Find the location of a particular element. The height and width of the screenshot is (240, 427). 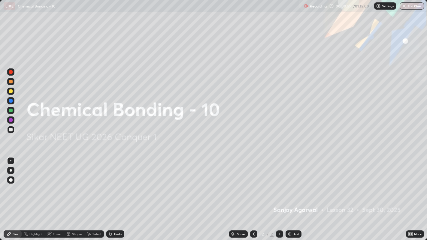

div: Slides is located at coordinates (241, 234).